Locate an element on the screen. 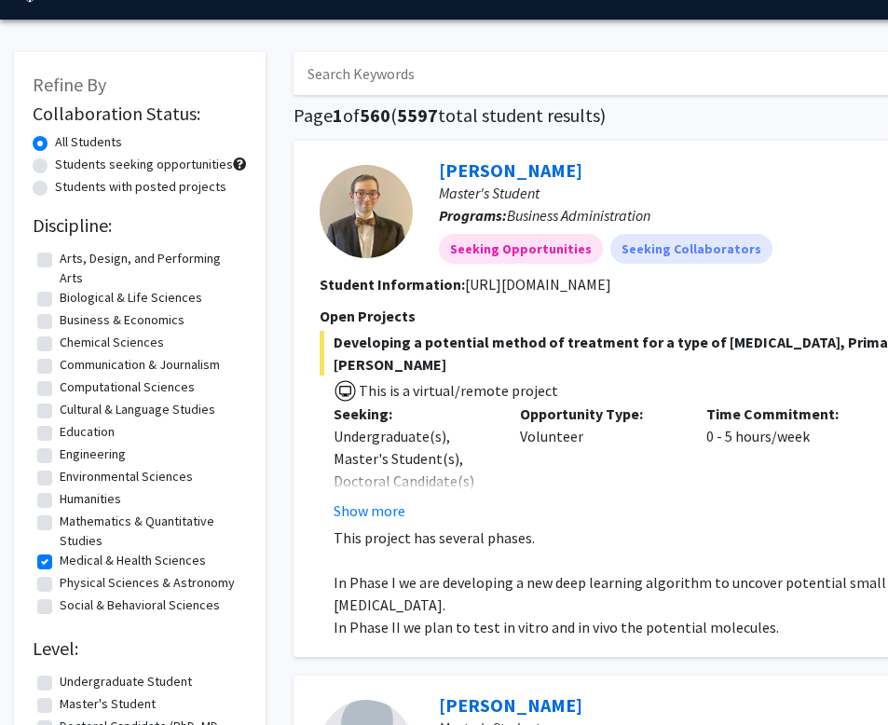  span: 5597 is located at coordinates (418, 115).